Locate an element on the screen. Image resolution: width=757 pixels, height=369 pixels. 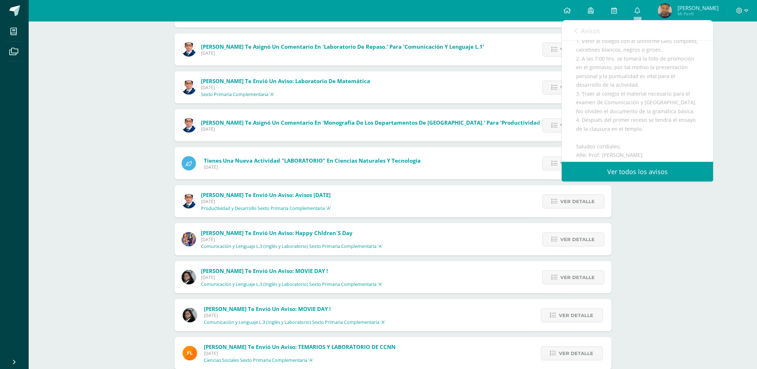
p: Sexto Primaria Complementaria 'A' is located at coordinates (238, 95).